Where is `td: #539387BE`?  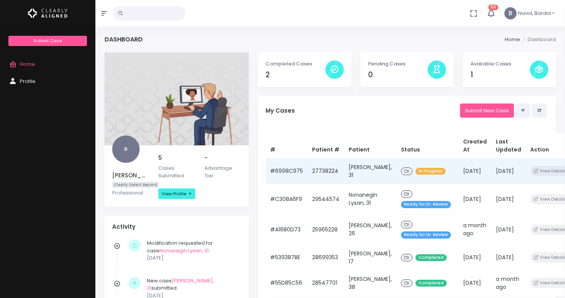 td: #539387BE is located at coordinates (286, 258).